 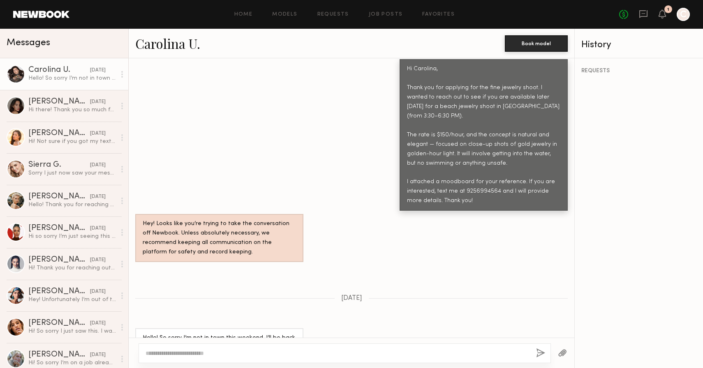 What do you see at coordinates (639, 45) in the screenshot?
I see `div: History` at bounding box center [639, 45].